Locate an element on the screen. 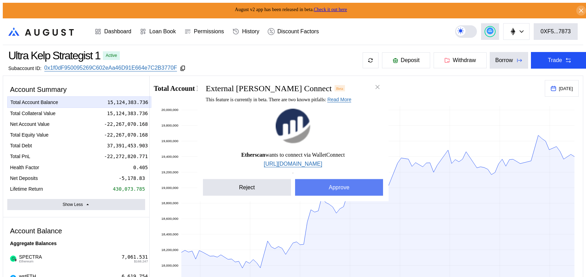 Image resolution: width=586 pixels, height=277 pixels. text: 19,000,000 is located at coordinates (170, 187).